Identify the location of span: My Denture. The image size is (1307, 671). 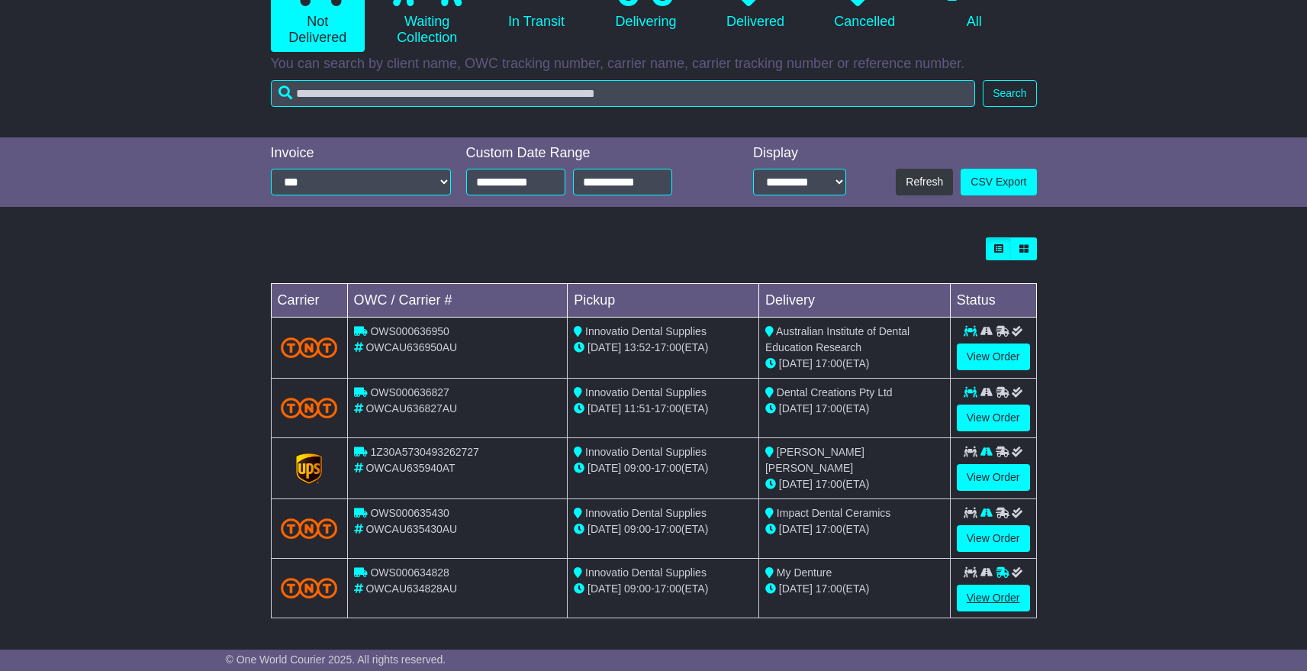
(804, 572).